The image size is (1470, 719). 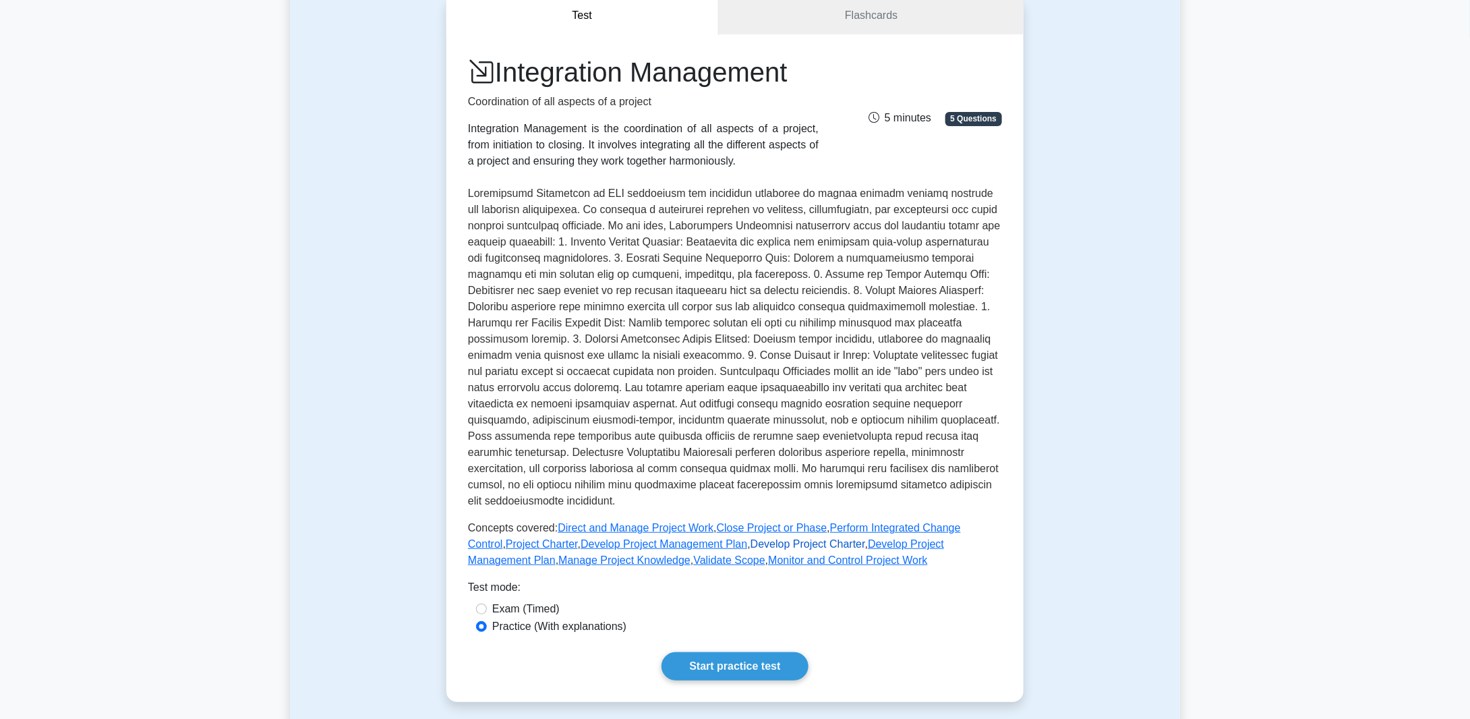 What do you see at coordinates (735, 347) in the screenshot?
I see `p: Loremipsumd Sitametcon ad ELI seddoeiusm tem incididun utlaboree do magnaa enimadm veniamq nostru...` at bounding box center [735, 347].